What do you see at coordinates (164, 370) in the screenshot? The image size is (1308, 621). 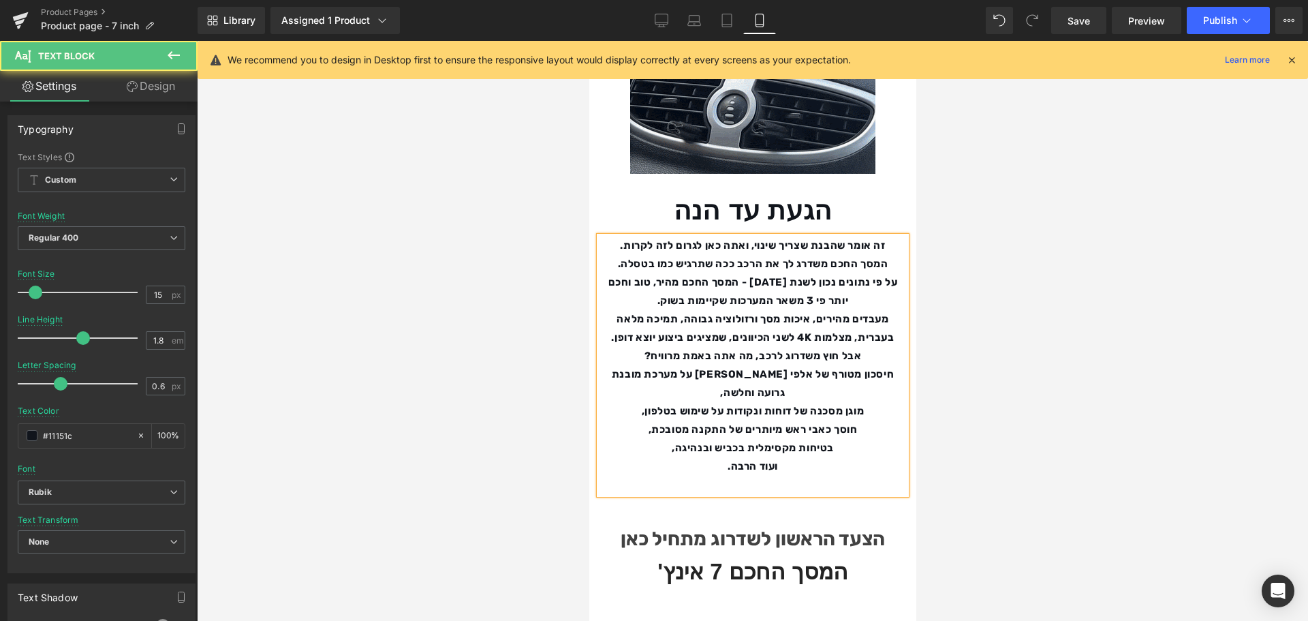 I see `b: מוגן מסכנה של דוחות ונקודות על שימוש בטלפון,` at bounding box center [164, 370].